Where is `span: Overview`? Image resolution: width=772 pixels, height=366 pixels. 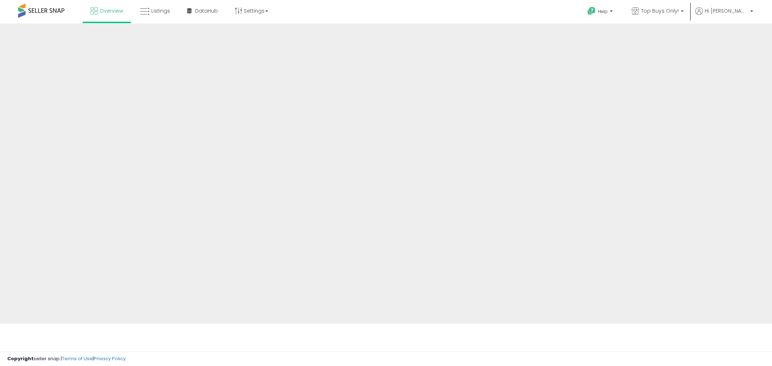
span: Overview is located at coordinates (111, 11).